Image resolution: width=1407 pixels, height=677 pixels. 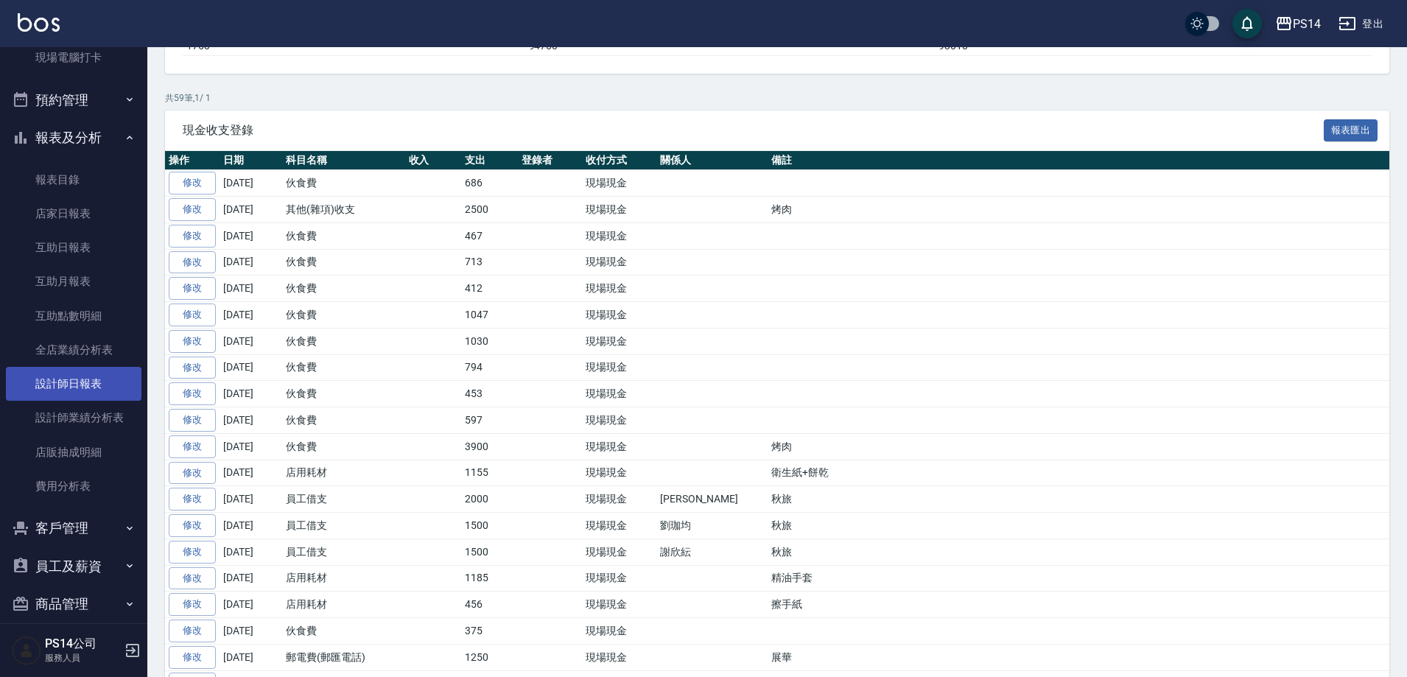 What do you see at coordinates (489, 605) in the screenshot?
I see `td: 456` at bounding box center [489, 605].